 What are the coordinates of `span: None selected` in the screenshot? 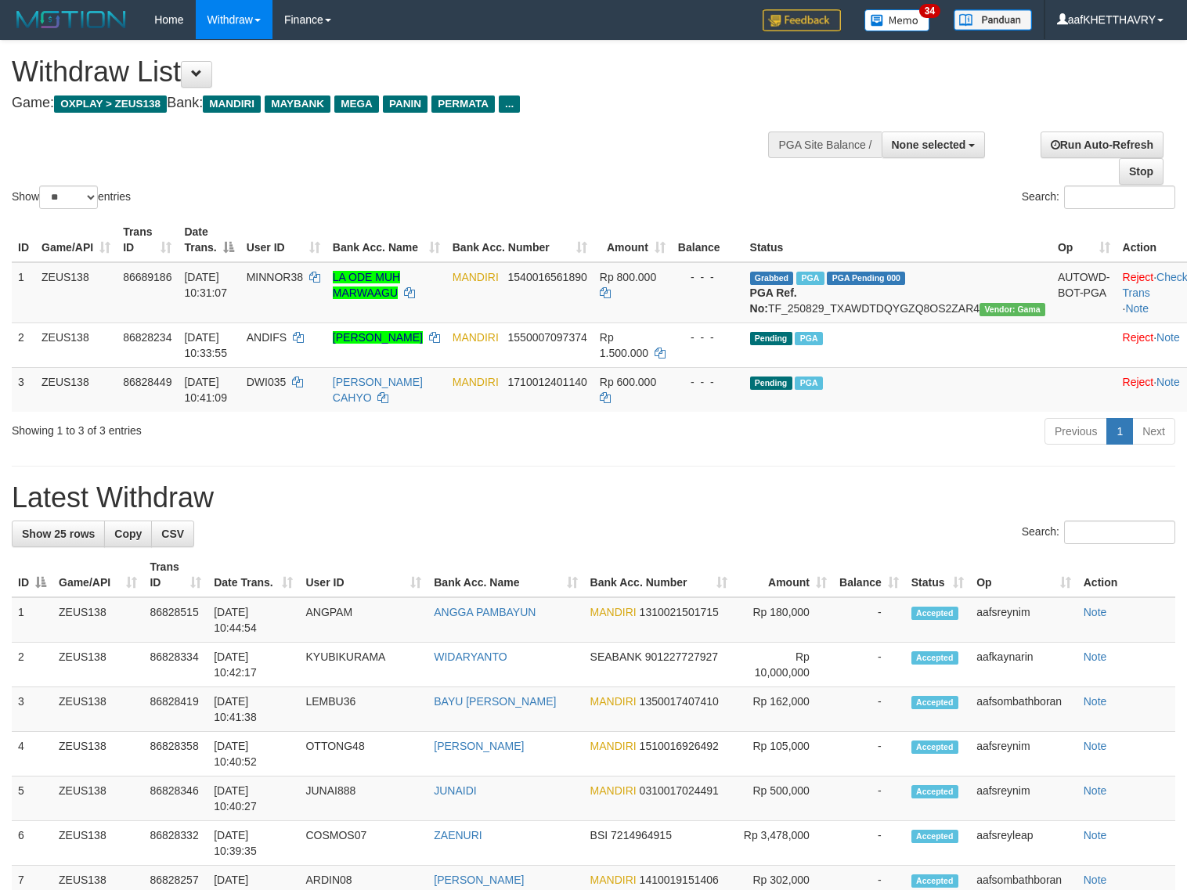 It's located at (929, 145).